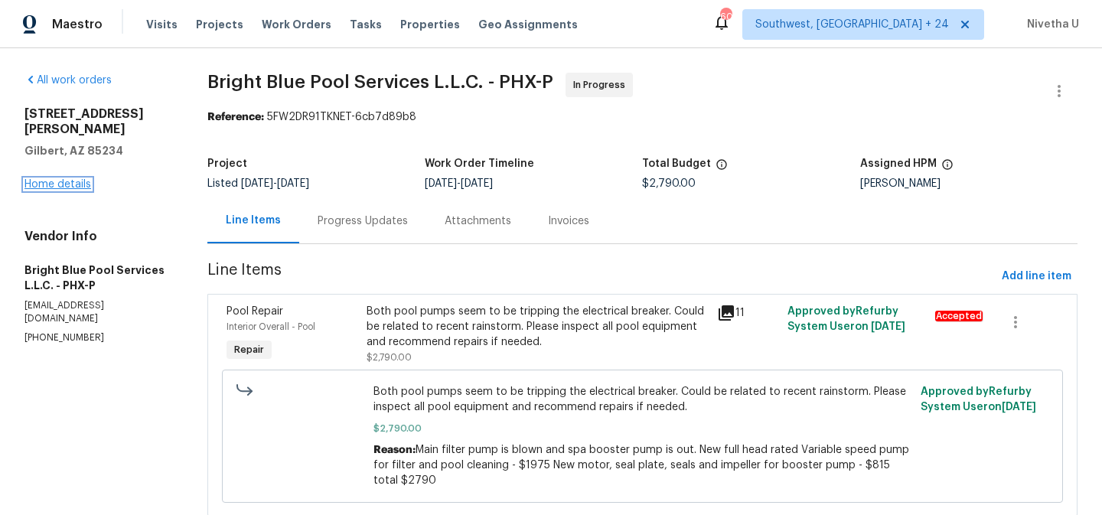 The height and width of the screenshot is (515, 1102). What do you see at coordinates (255, 311) in the screenshot?
I see `span: Pool Repair` at bounding box center [255, 311].